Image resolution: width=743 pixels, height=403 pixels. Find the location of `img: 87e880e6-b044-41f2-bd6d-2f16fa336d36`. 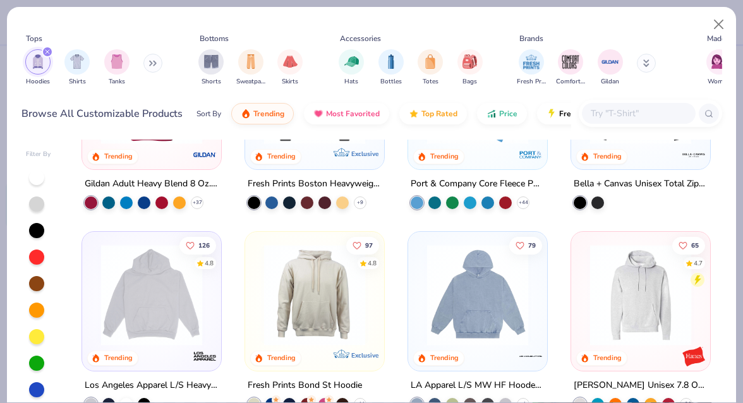

img: 87e880e6-b044-41f2-bd6d-2f16fa336d36 is located at coordinates (478, 295).